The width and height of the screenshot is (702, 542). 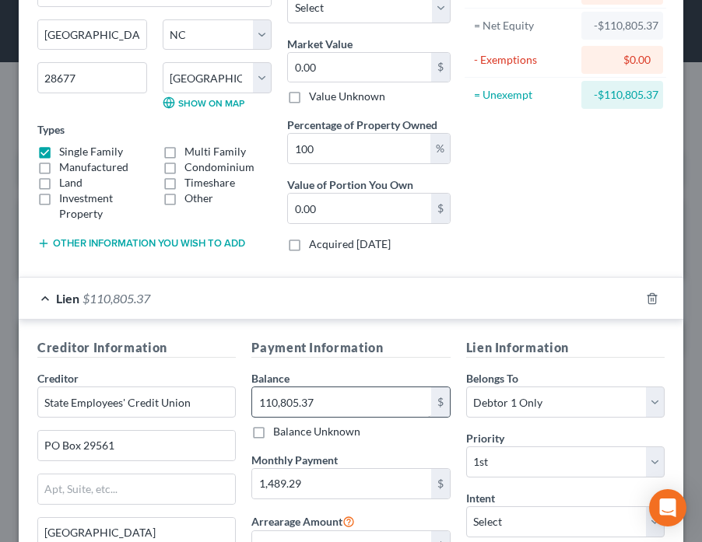 I want to click on label: Balance Unknown, so click(x=317, y=432).